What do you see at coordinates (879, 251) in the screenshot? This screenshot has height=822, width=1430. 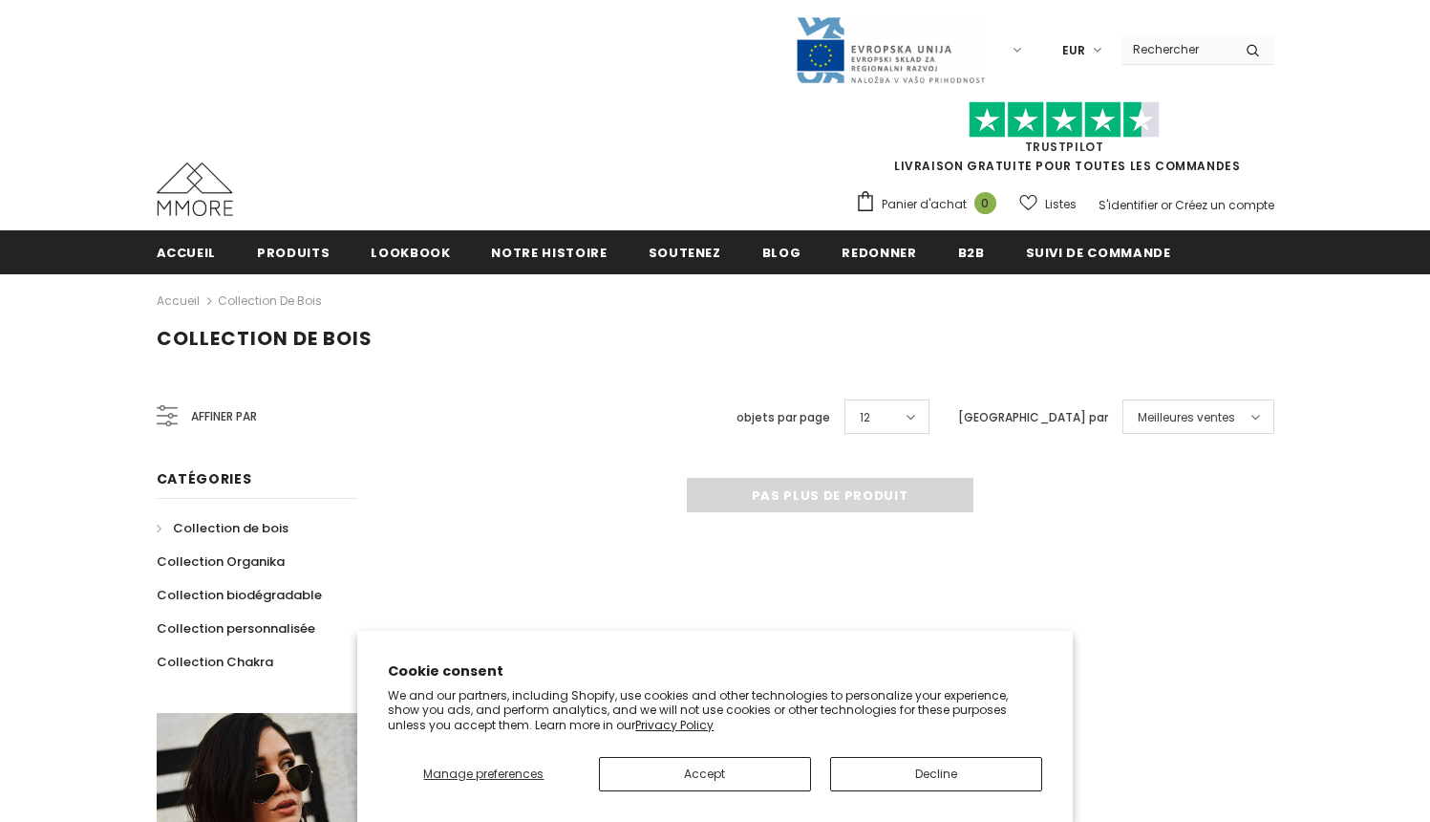 I see `a: Redonner` at bounding box center [879, 251].